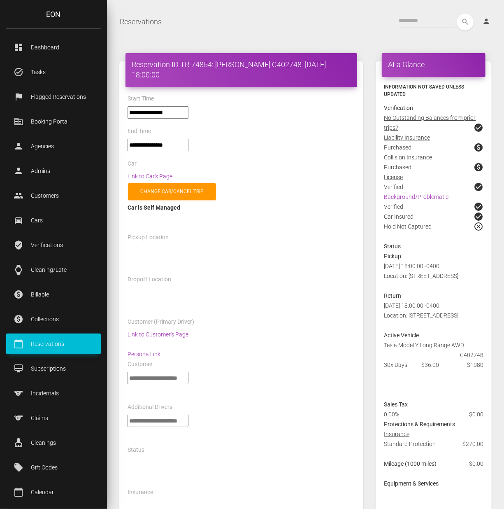 The height and width of the screenshot is (509, 504). What do you see at coordinates (419, 424) in the screenshot?
I see `strong: Protections & Requirements` at bounding box center [419, 424].